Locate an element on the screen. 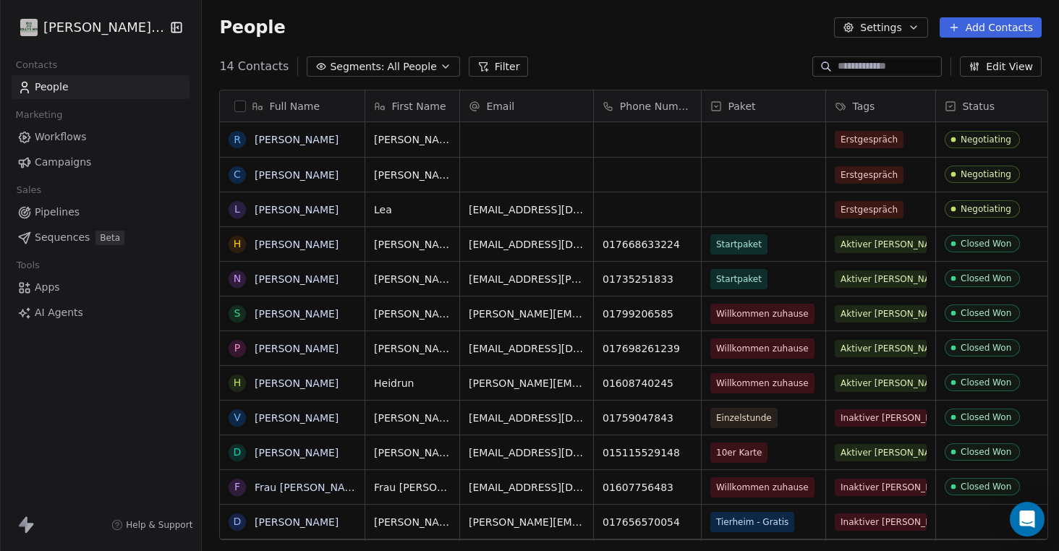  span: 14 Contacts is located at coordinates (254, 67).